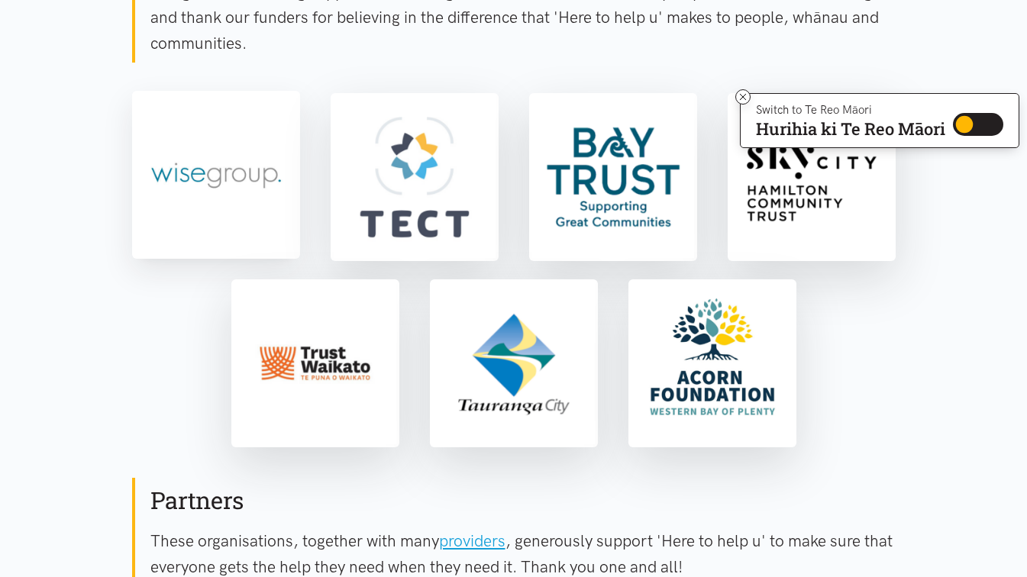  I want to click on a: Acorn Foundation | Western Bay of Plenty, so click(712, 363).